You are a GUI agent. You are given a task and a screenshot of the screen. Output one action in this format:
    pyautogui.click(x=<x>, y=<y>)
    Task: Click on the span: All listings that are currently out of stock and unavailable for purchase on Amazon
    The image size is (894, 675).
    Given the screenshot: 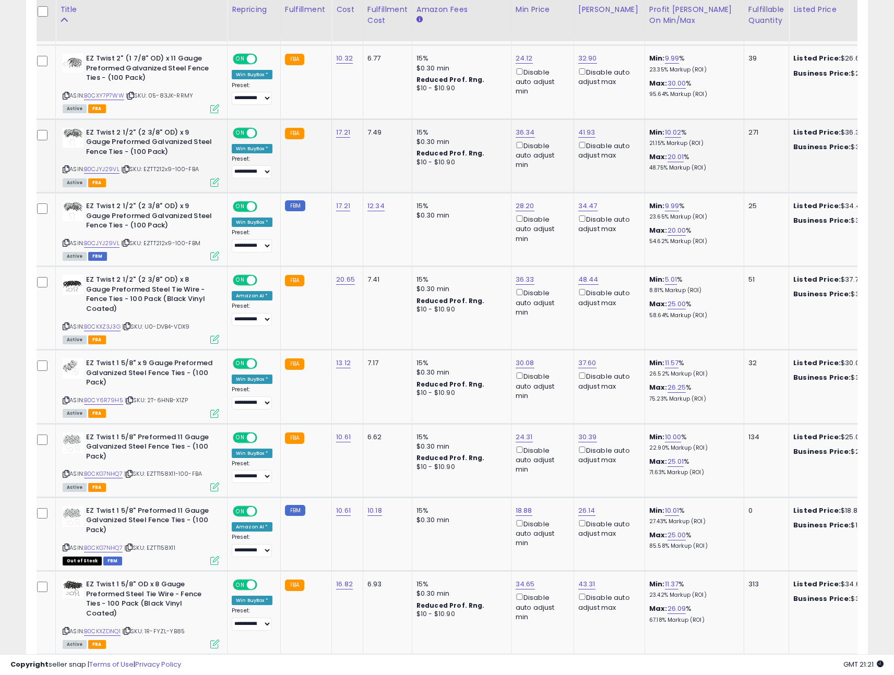 What is the action you would take?
    pyautogui.click(x=82, y=561)
    